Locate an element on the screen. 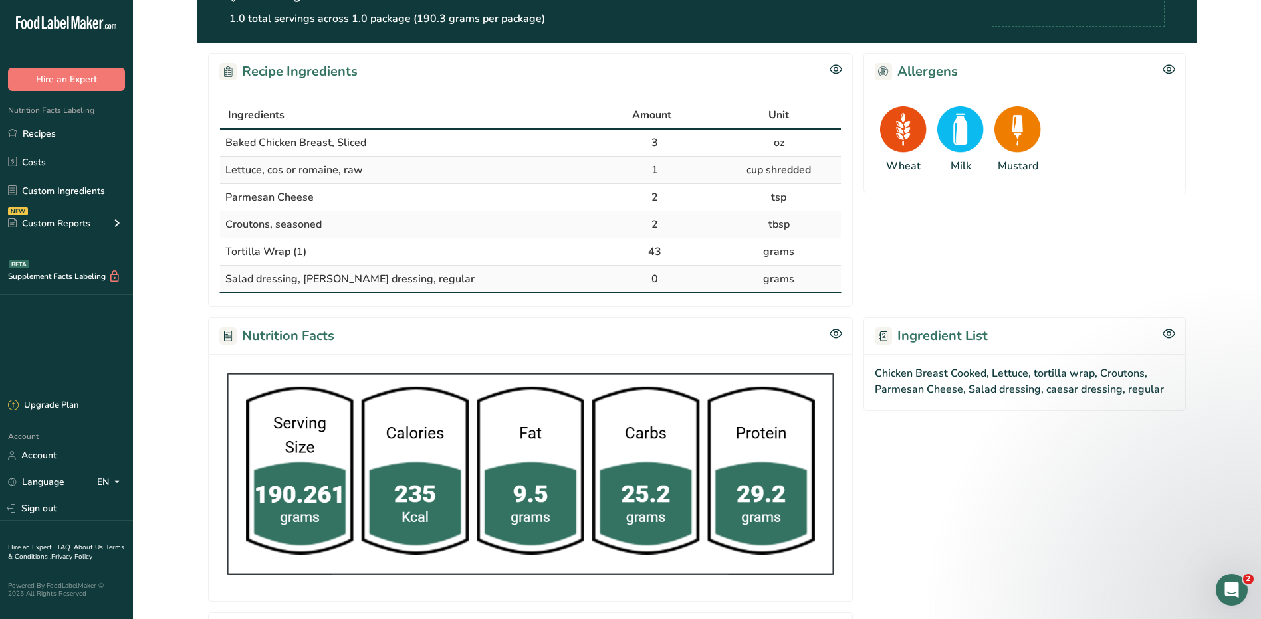 The image size is (1261, 619). div: Powered By FoodLabelMaker © 2025 All Rights Reserved is located at coordinates (66, 590).